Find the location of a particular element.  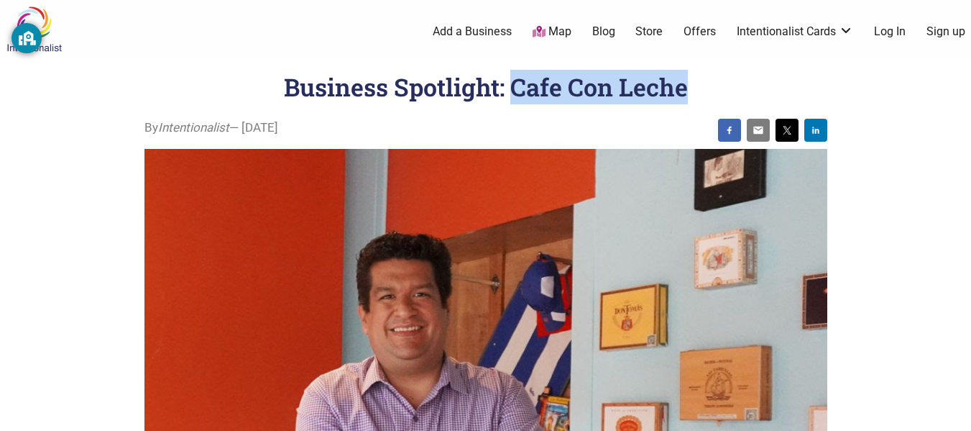

a: Intentionalist Cards is located at coordinates (795, 32).